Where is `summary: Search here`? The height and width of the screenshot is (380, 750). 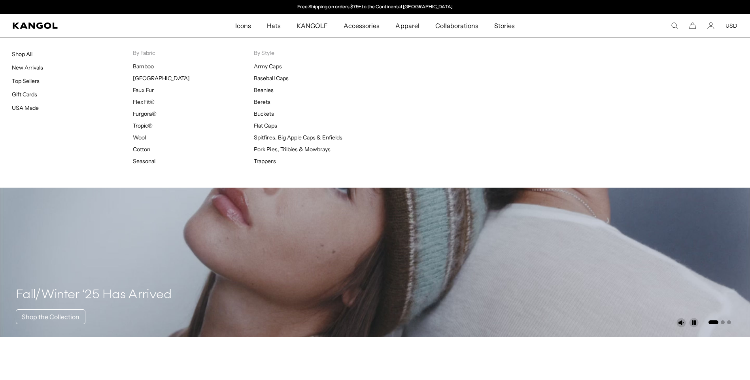 summary: Search here is located at coordinates (675, 26).